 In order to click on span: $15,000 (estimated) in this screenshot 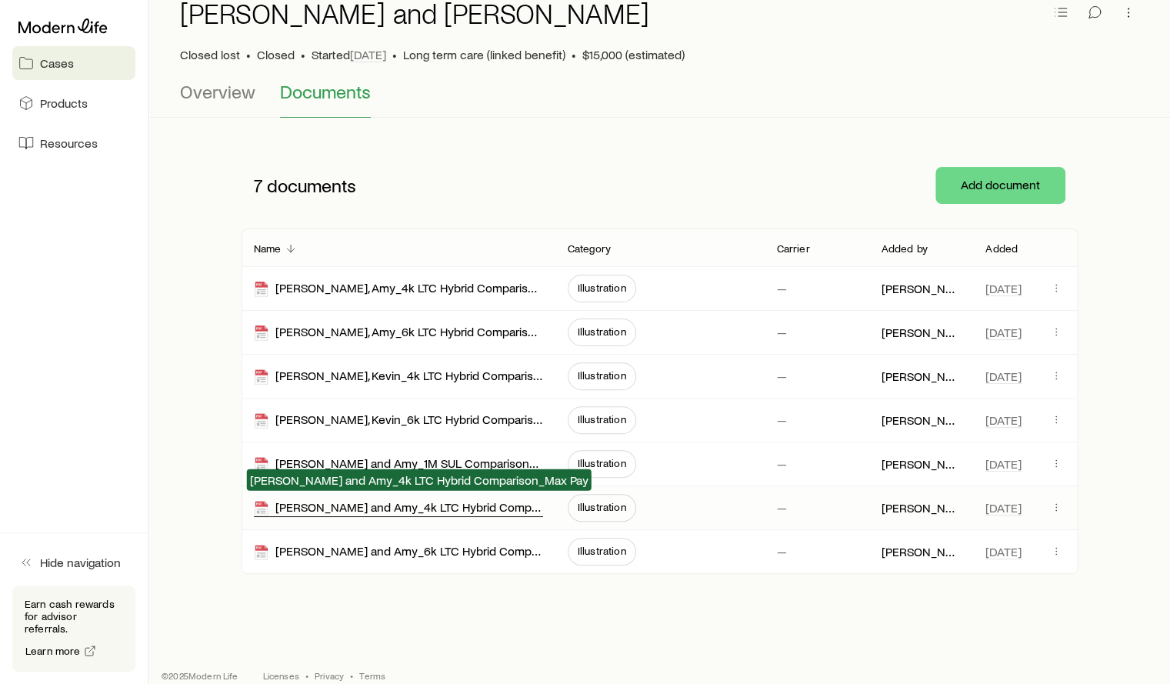, I will do `click(633, 55)`.